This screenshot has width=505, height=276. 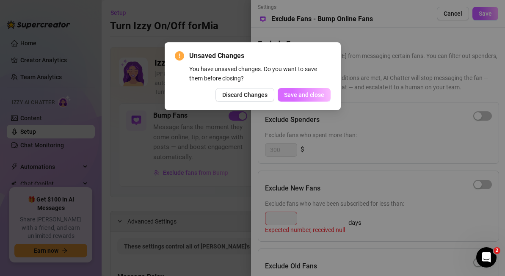 What do you see at coordinates (497, 251) in the screenshot?
I see `span: 2` at bounding box center [497, 251].